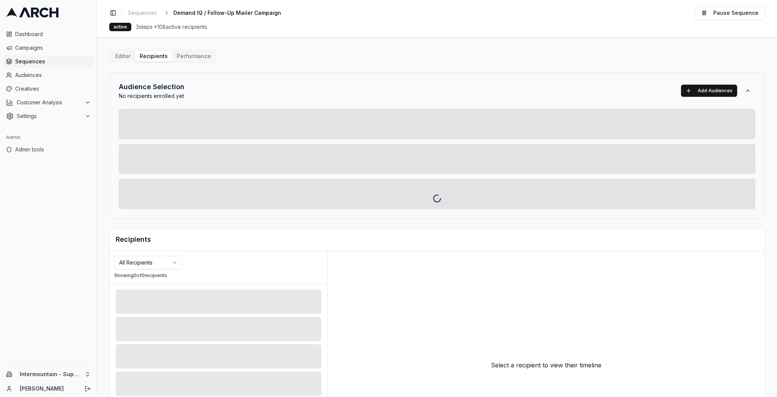  What do you see at coordinates (48, 150) in the screenshot?
I see `a: Admin tools` at bounding box center [48, 150].